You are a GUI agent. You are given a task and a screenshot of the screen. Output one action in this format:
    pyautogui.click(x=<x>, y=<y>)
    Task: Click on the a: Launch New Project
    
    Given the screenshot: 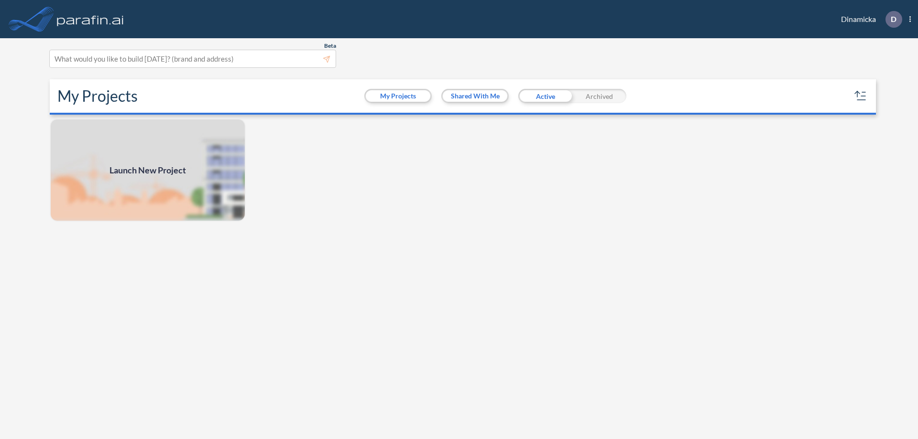 What is the action you would take?
    pyautogui.click(x=148, y=170)
    